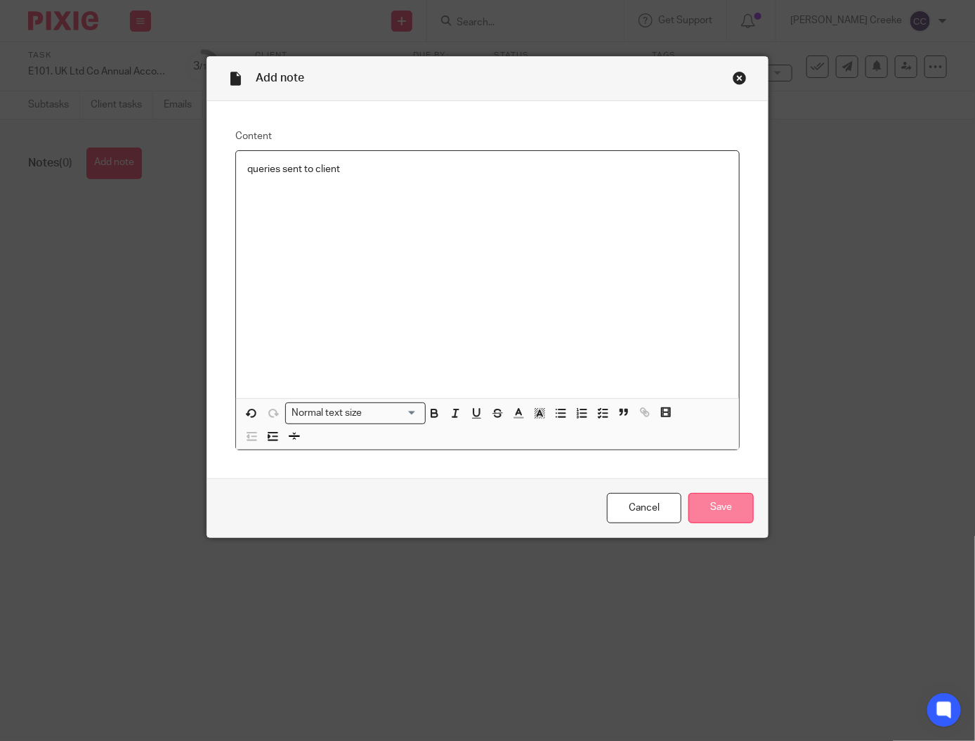 The width and height of the screenshot is (975, 741). What do you see at coordinates (721, 508) in the screenshot?
I see `input: Save` at bounding box center [721, 508].